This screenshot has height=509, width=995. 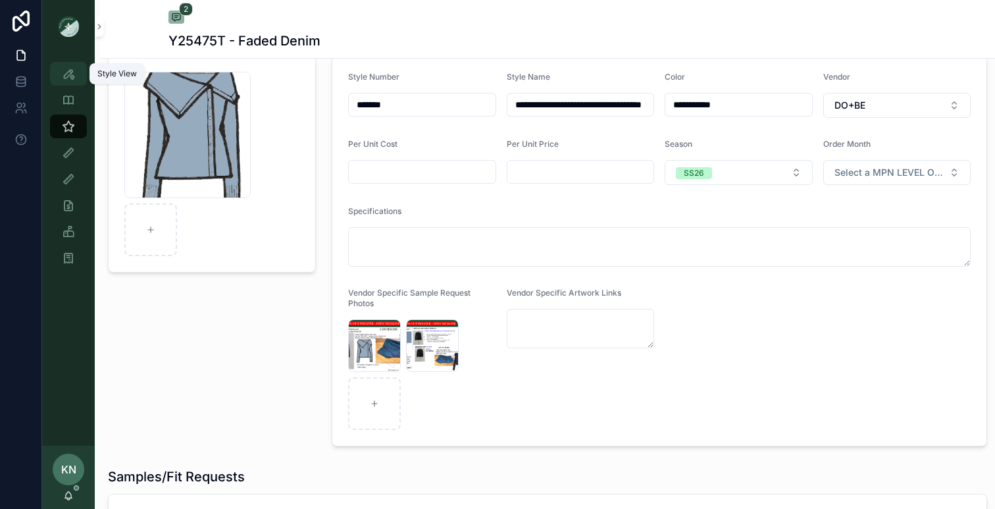 What do you see at coordinates (68, 26) in the screenshot?
I see `img: App logo` at bounding box center [68, 26].